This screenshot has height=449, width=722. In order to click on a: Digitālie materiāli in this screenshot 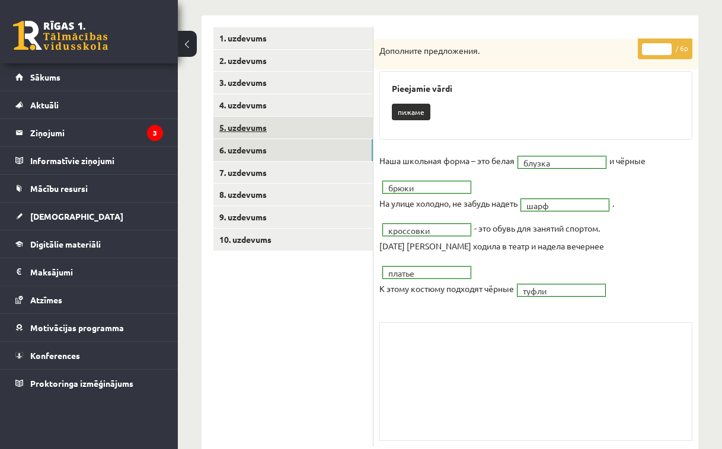, I will do `click(89, 244)`.